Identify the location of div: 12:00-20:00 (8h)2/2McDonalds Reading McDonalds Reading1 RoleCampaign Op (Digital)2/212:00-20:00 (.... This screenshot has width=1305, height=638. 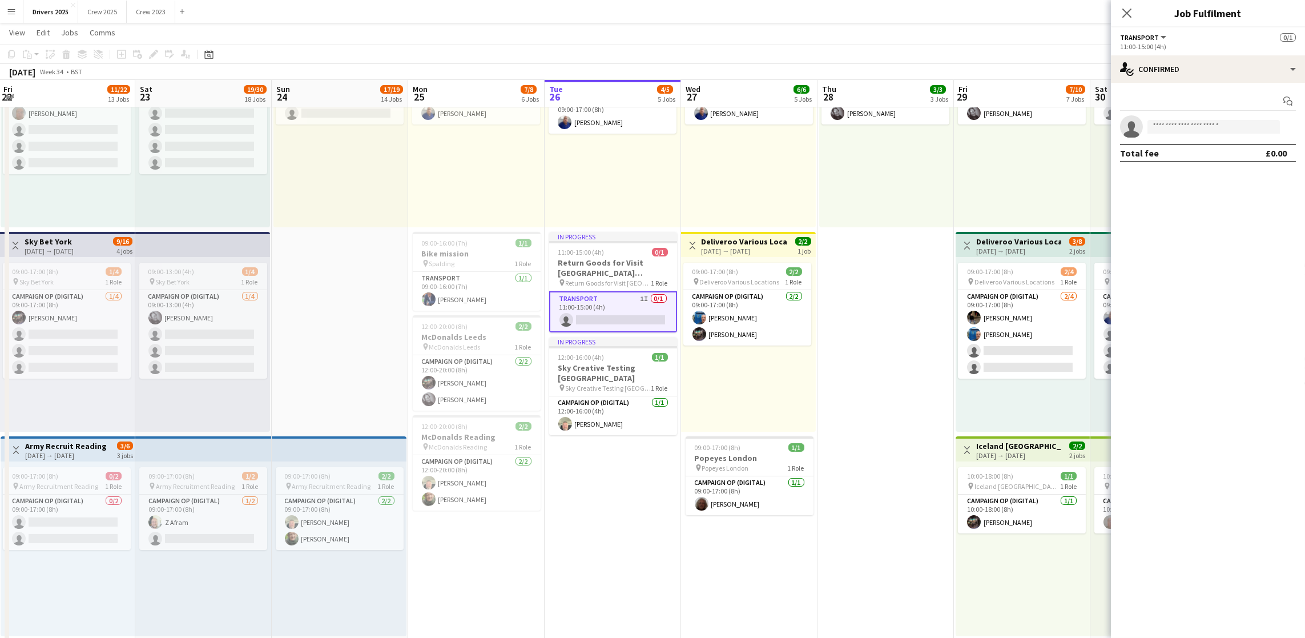
(477, 462).